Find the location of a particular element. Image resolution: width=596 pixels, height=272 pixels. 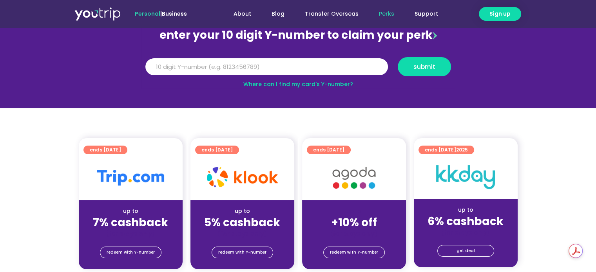

a: Transfer Overseas is located at coordinates (332, 14).